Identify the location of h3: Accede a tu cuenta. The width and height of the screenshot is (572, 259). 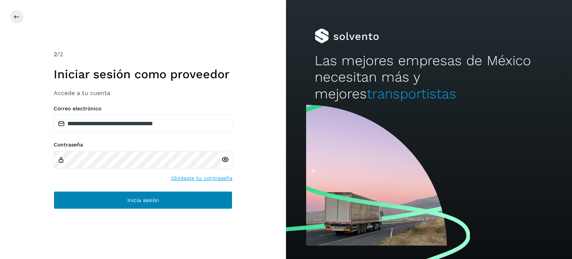
(143, 93).